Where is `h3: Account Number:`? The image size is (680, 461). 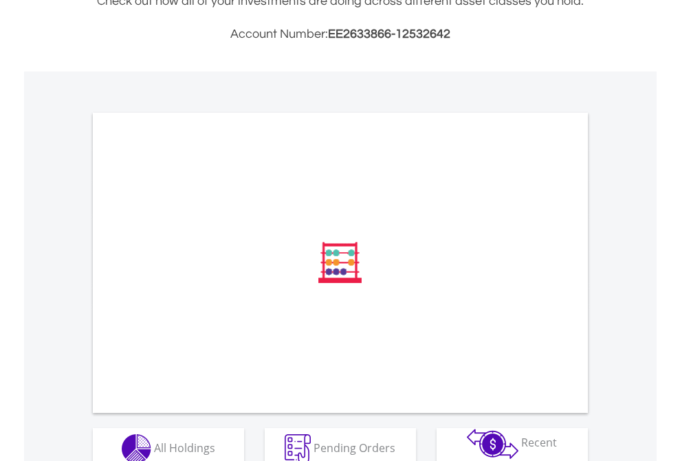 h3: Account Number: is located at coordinates (340, 34).